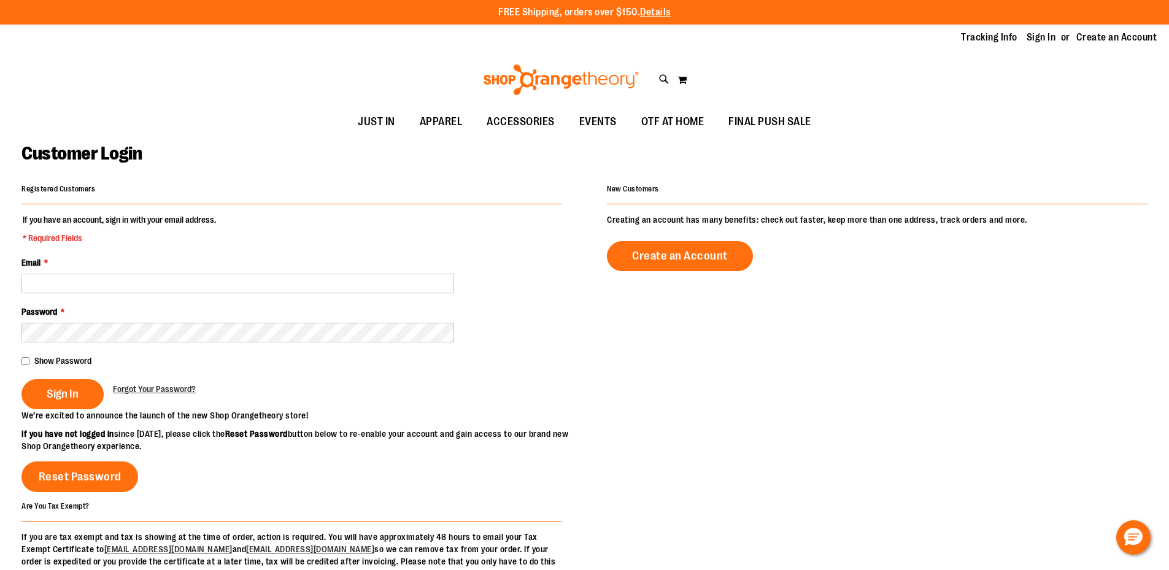 This screenshot has width=1169, height=570. What do you see at coordinates (990, 37) in the screenshot?
I see `a: Tracking Info` at bounding box center [990, 37].